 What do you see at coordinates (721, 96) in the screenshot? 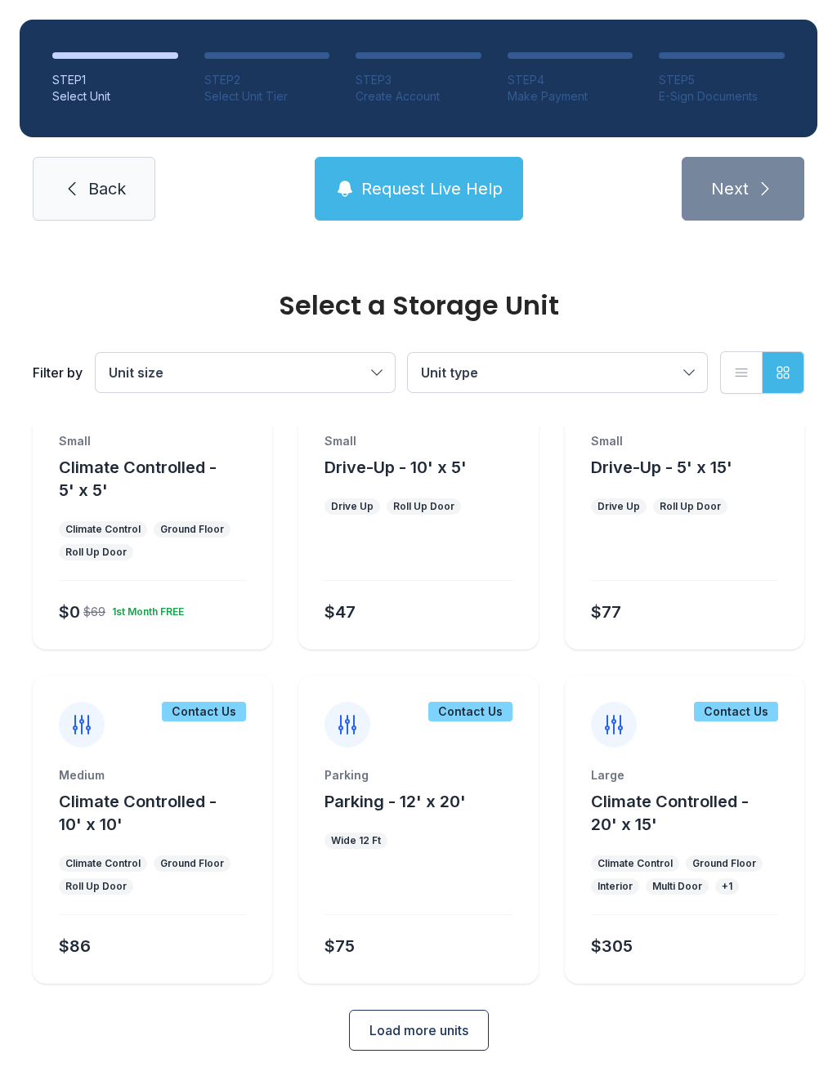
I see `div: E-Sign Documents` at bounding box center [721, 96].